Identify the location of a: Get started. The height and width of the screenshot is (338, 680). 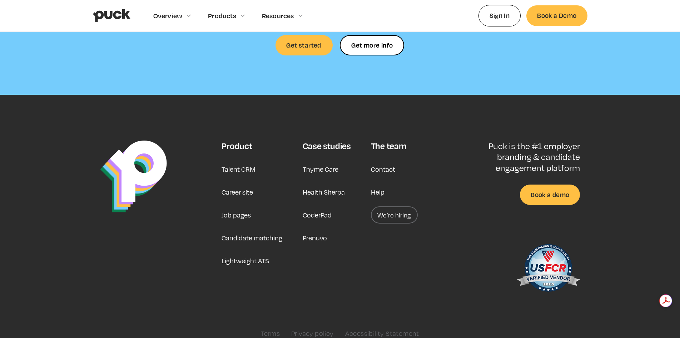
(304, 45).